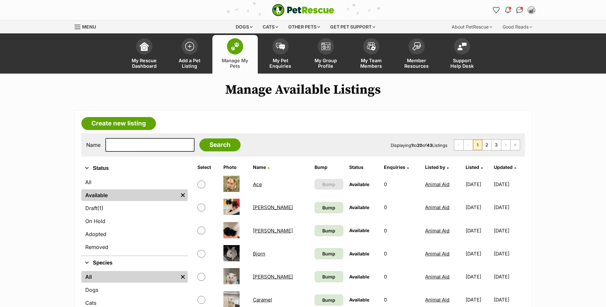 The image size is (606, 307). What do you see at coordinates (119, 124) in the screenshot?
I see `a: Create new listing` at bounding box center [119, 124].